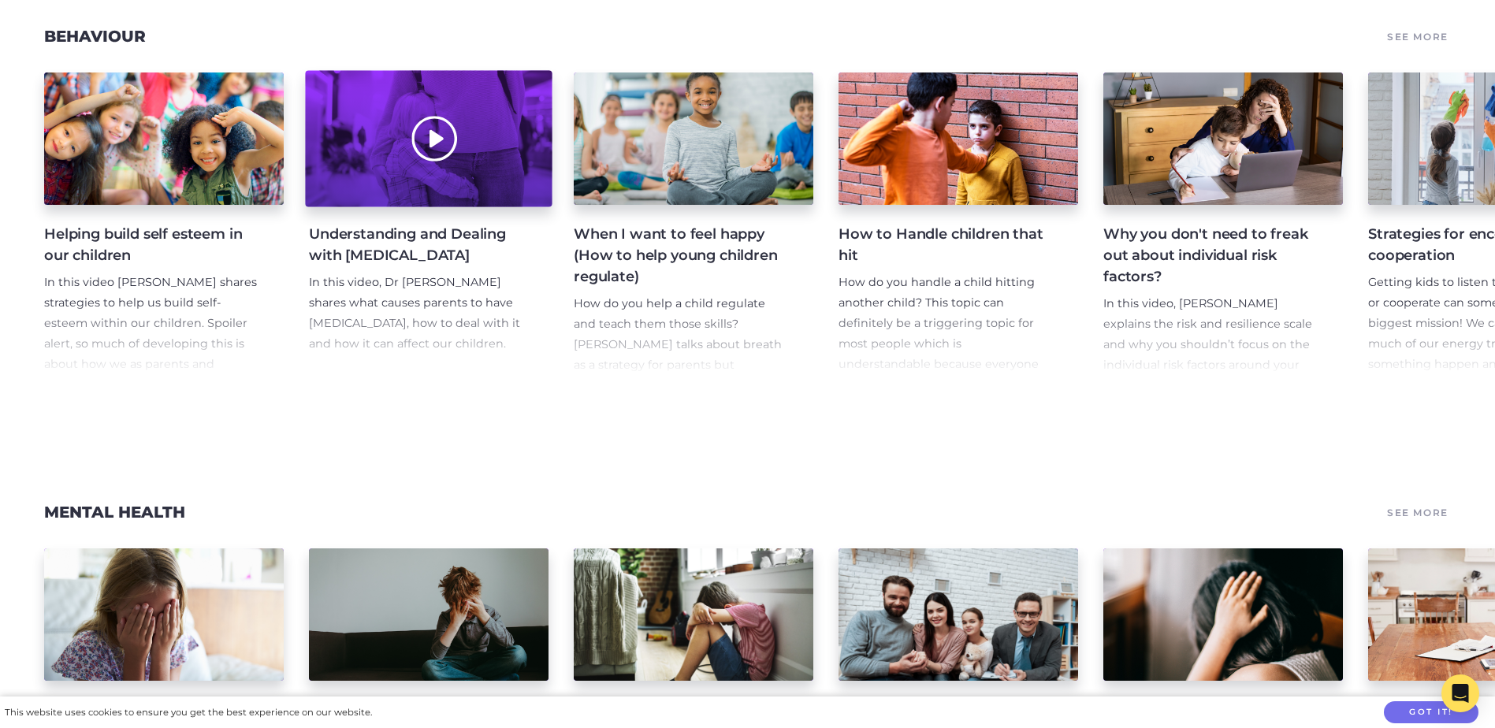  I want to click on h4: Helping build self esteem in our children, so click(151, 245).